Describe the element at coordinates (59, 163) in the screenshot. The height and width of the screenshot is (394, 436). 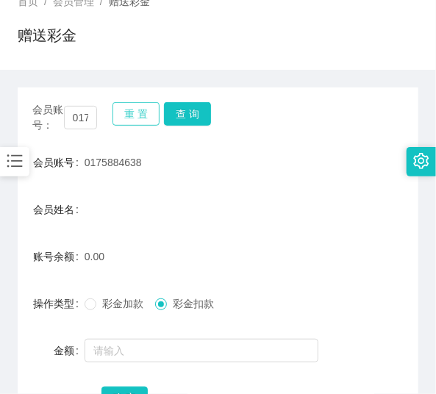
I see `label: 会员账号` at that location.